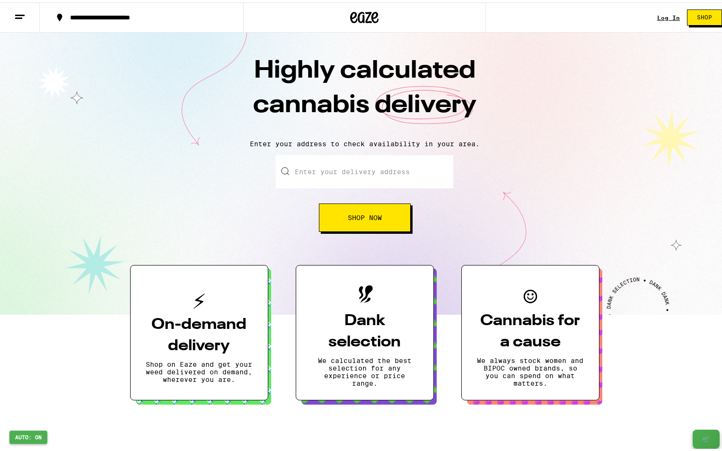 This screenshot has width=722, height=451. Describe the element at coordinates (199, 333) in the screenshot. I see `h3: On-demand delivery` at that location.